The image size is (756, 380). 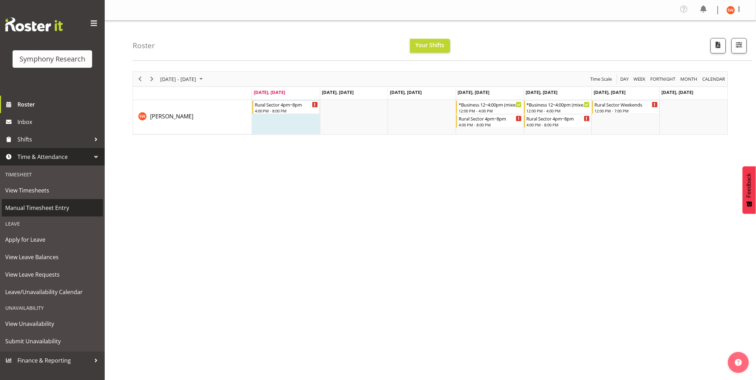 I want to click on button: Your Shifts, so click(x=430, y=46).